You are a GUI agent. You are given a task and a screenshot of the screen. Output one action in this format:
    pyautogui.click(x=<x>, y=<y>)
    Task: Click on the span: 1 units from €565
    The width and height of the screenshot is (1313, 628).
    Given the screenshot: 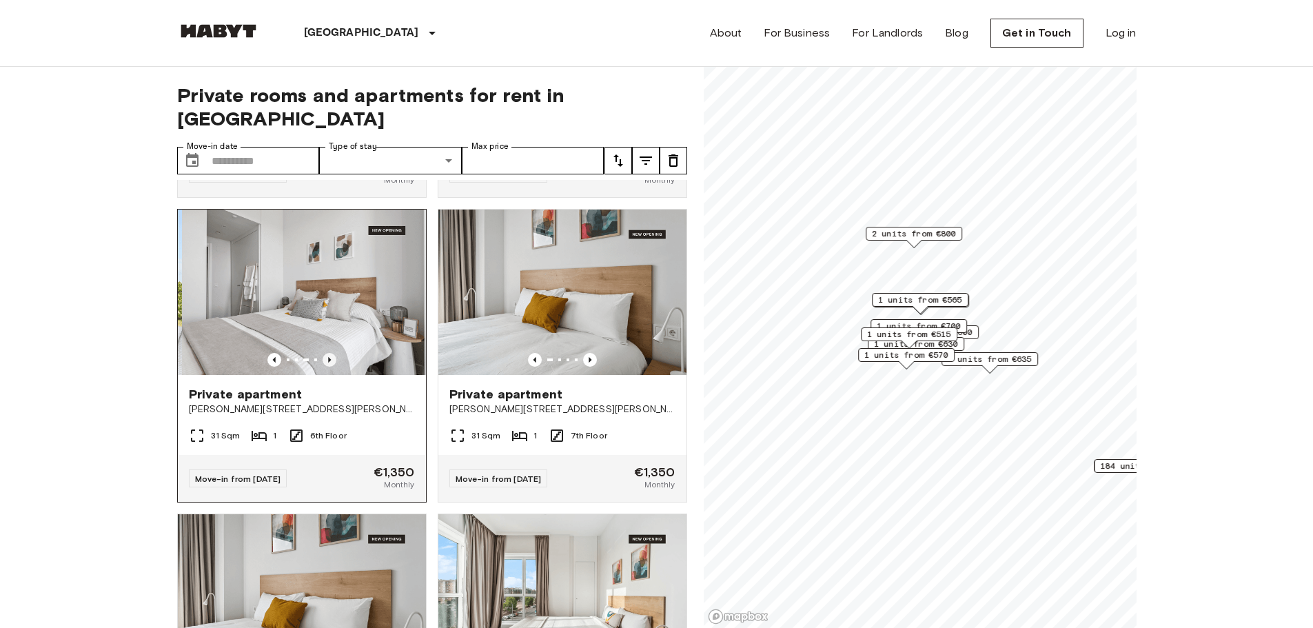 What is the action you would take?
    pyautogui.click(x=920, y=300)
    